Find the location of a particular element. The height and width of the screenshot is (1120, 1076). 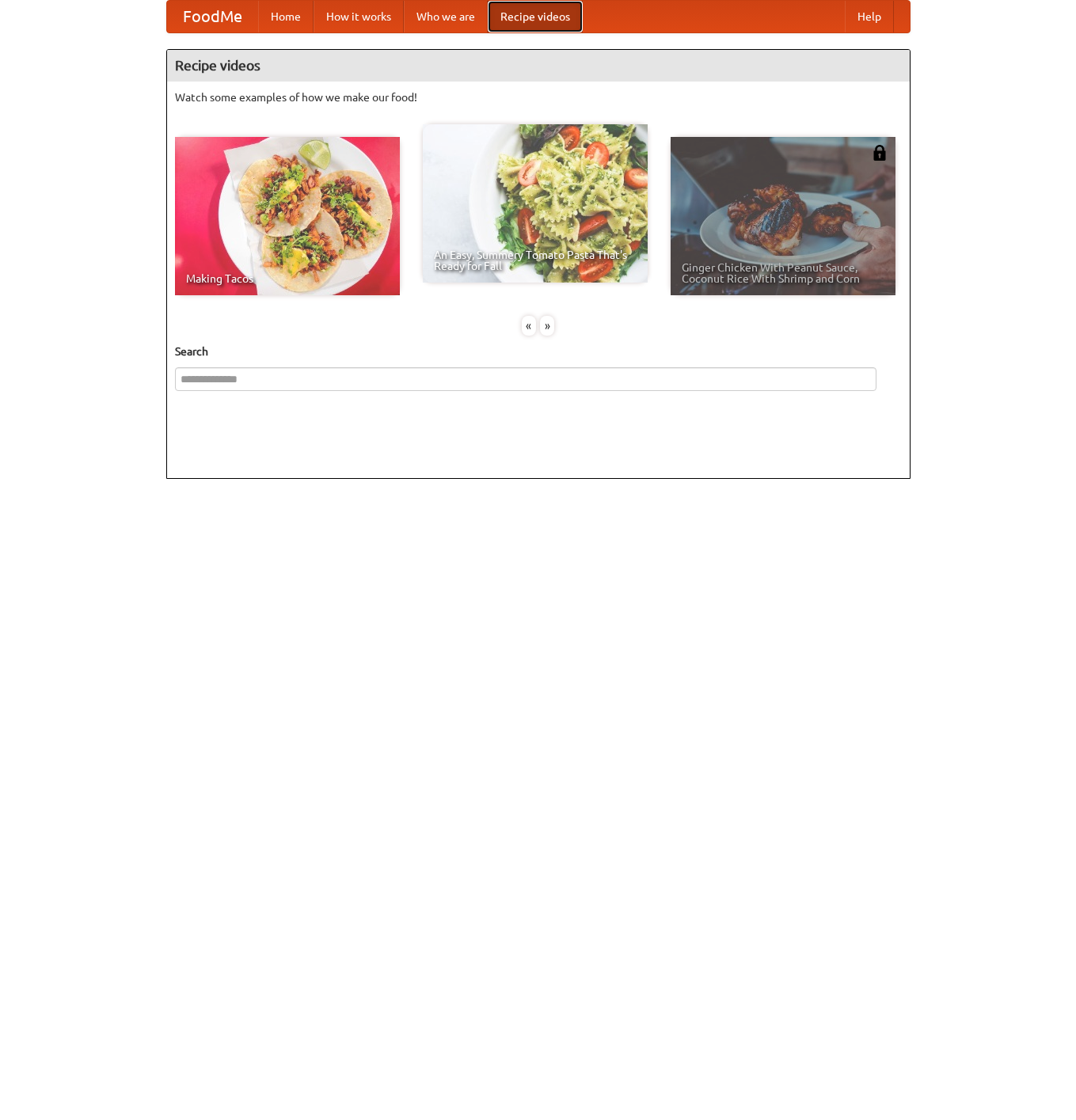

a: FoodMe is located at coordinates (212, 17).